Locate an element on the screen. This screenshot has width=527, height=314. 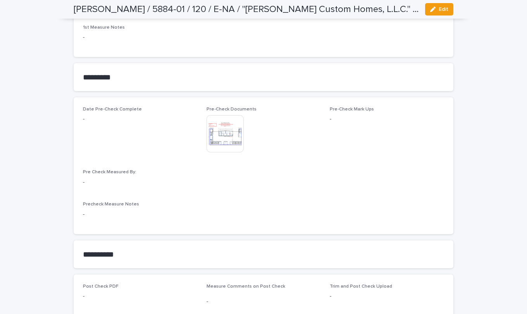
span: 1st Measure Notes is located at coordinates (104, 27).